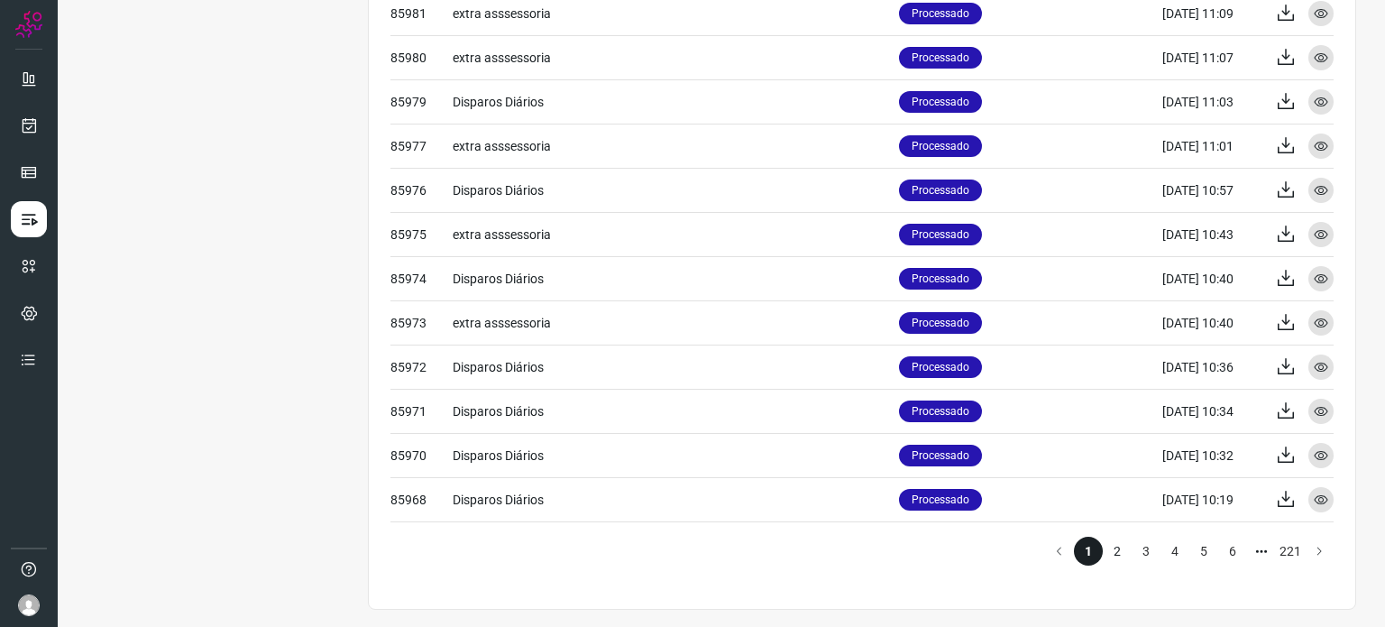 The image size is (1385, 627). What do you see at coordinates (421, 366) in the screenshot?
I see `td: 85972` at bounding box center [421, 366].